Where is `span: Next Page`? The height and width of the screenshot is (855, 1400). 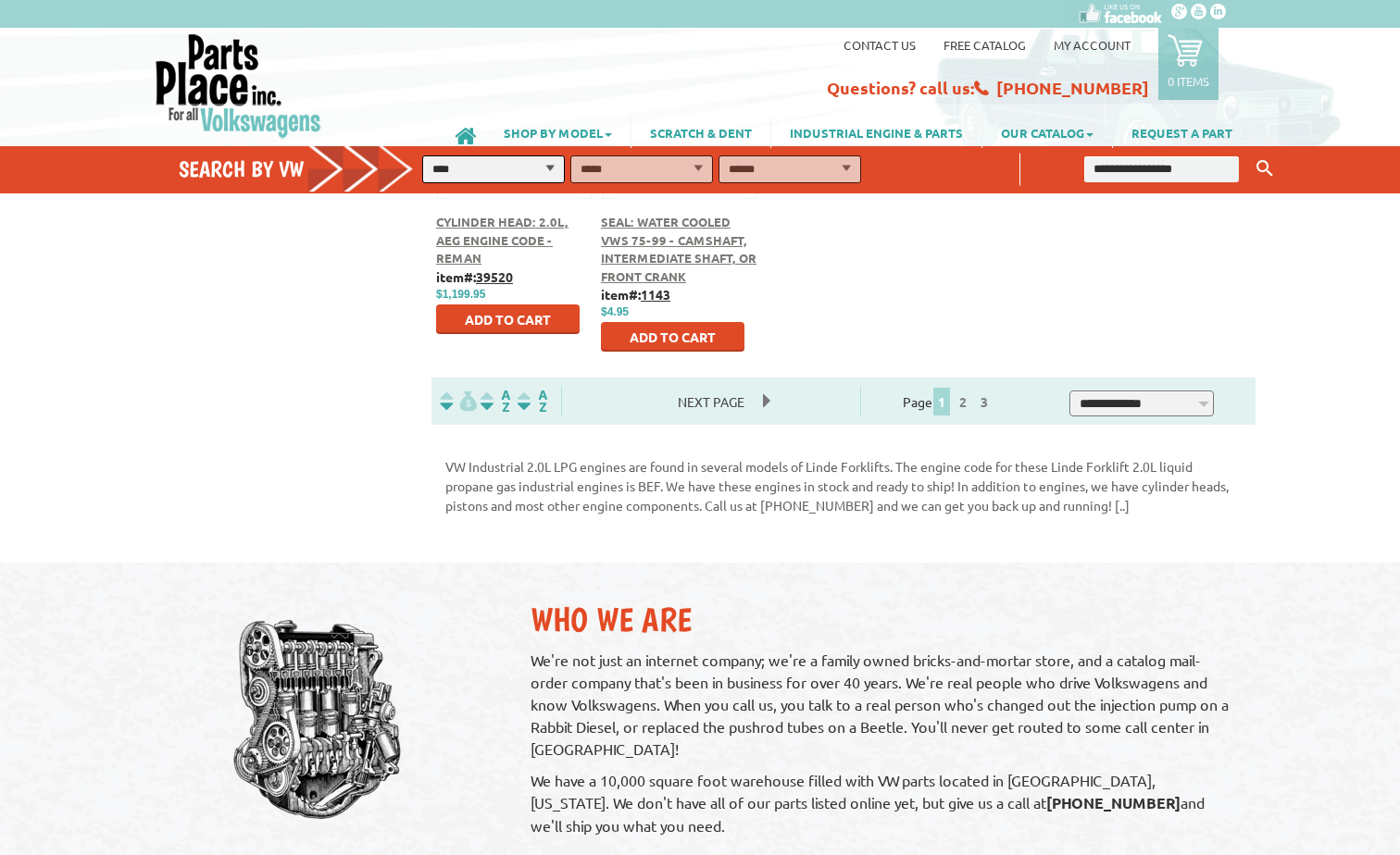 span: Next Page is located at coordinates (711, 402).